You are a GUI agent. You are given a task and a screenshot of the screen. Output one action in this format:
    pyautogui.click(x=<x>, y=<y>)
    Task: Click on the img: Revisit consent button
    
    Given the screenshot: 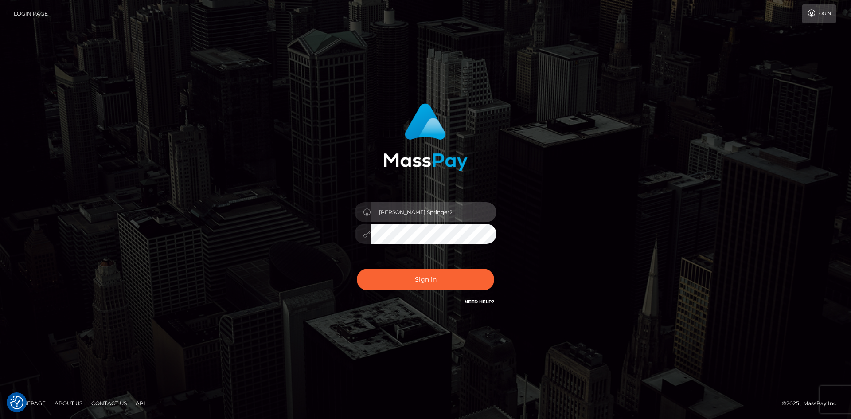 What is the action you would take?
    pyautogui.click(x=17, y=403)
    